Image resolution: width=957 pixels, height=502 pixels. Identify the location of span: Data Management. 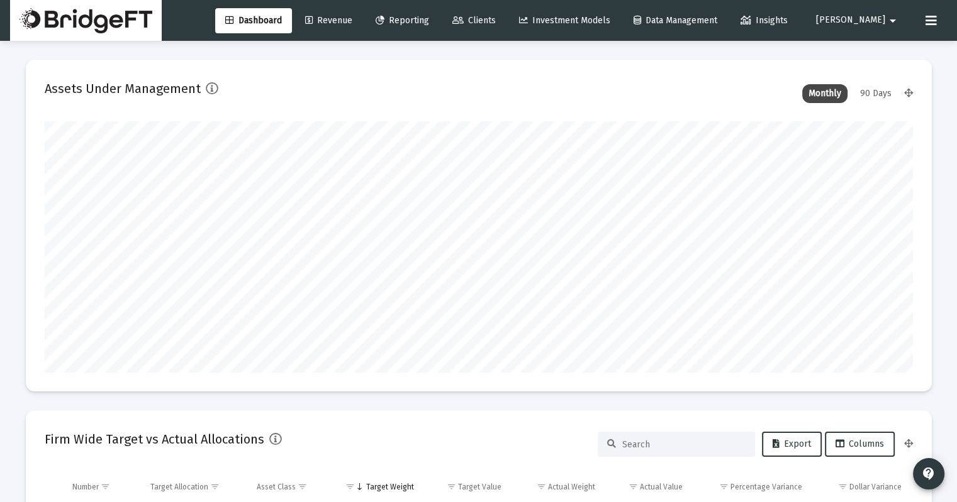
(675, 20).